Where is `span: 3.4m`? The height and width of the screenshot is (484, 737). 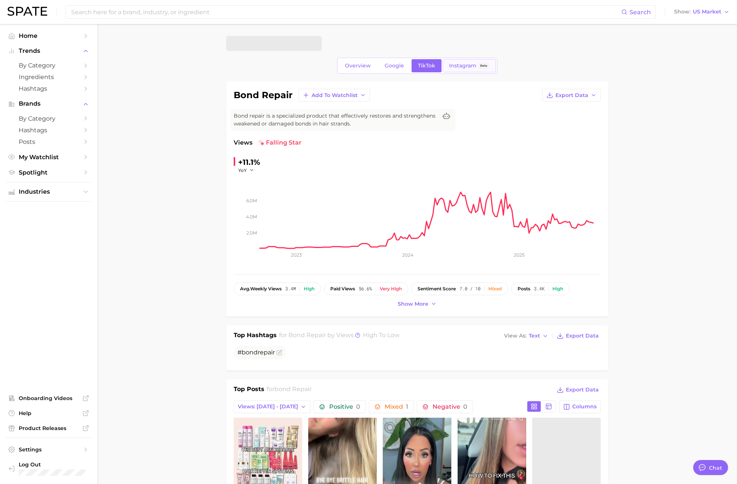
span: 3.4m is located at coordinates (291, 289).